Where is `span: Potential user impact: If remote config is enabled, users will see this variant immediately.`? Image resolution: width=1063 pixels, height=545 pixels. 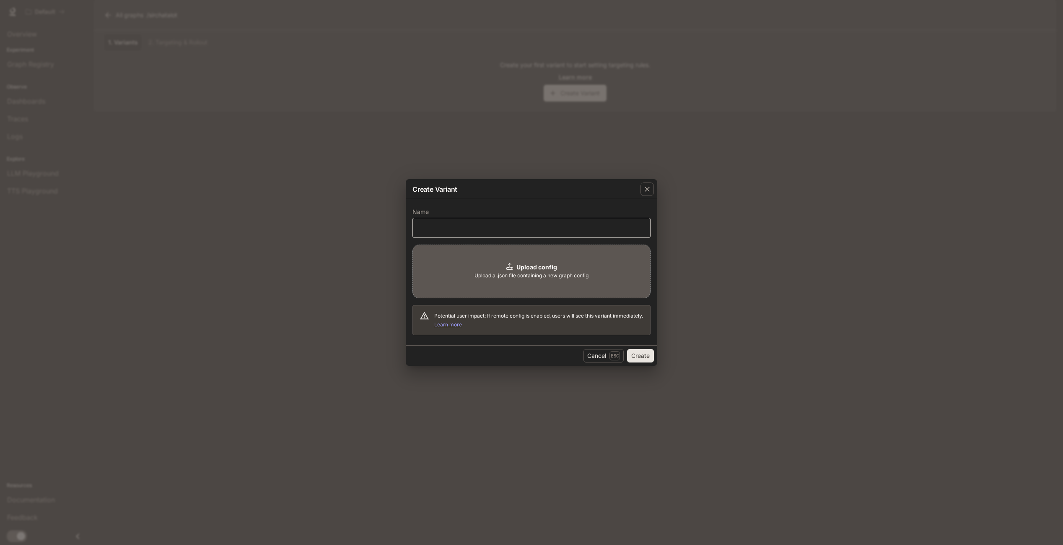
span: Potential user impact: If remote config is enabled, users will see this variant immediately. is located at coordinates (539, 320).